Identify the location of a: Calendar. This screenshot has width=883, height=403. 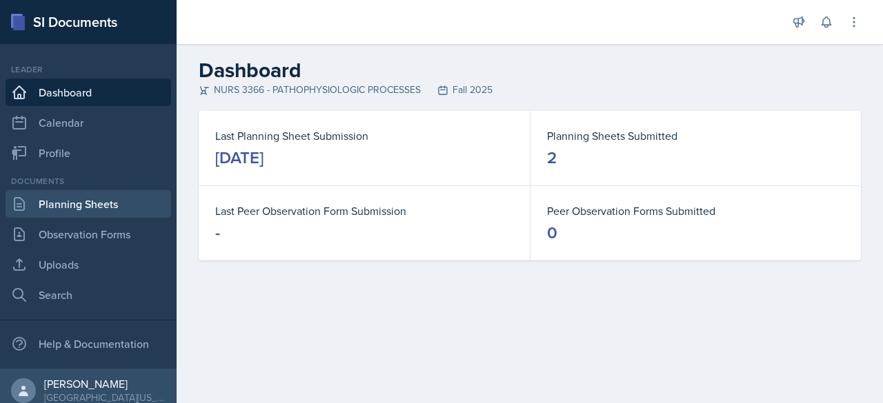
(88, 123).